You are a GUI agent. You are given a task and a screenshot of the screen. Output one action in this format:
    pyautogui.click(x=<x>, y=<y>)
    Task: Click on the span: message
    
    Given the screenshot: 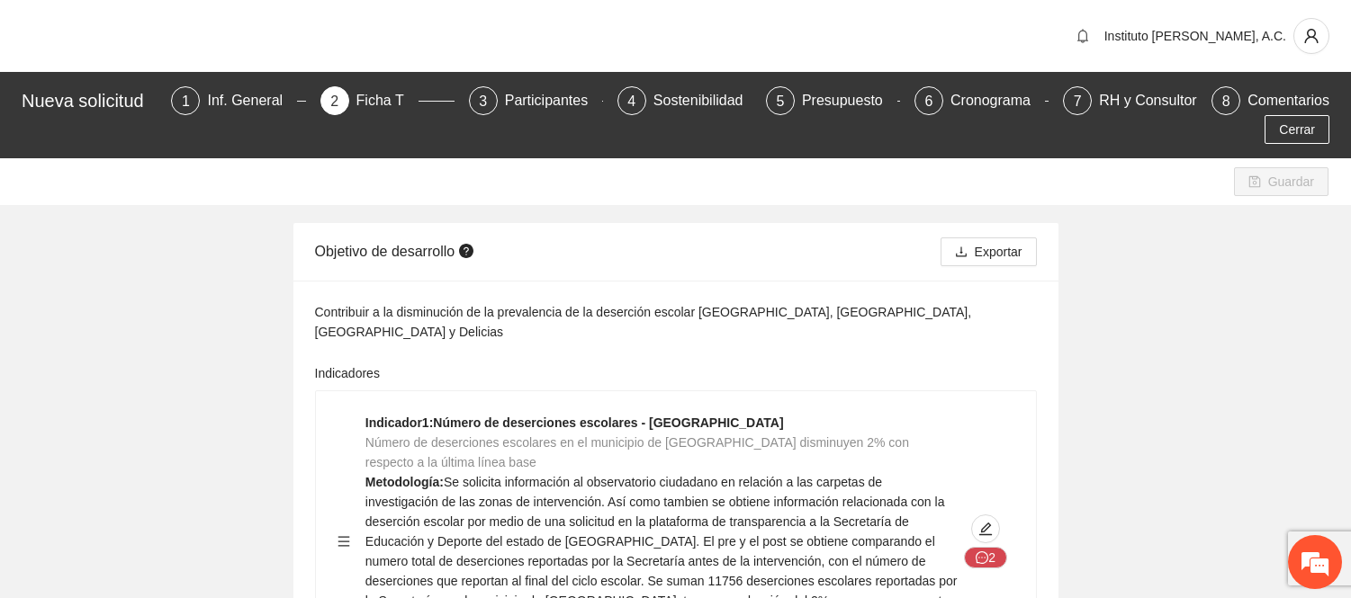 What is the action you would take?
    pyautogui.click(x=982, y=559)
    